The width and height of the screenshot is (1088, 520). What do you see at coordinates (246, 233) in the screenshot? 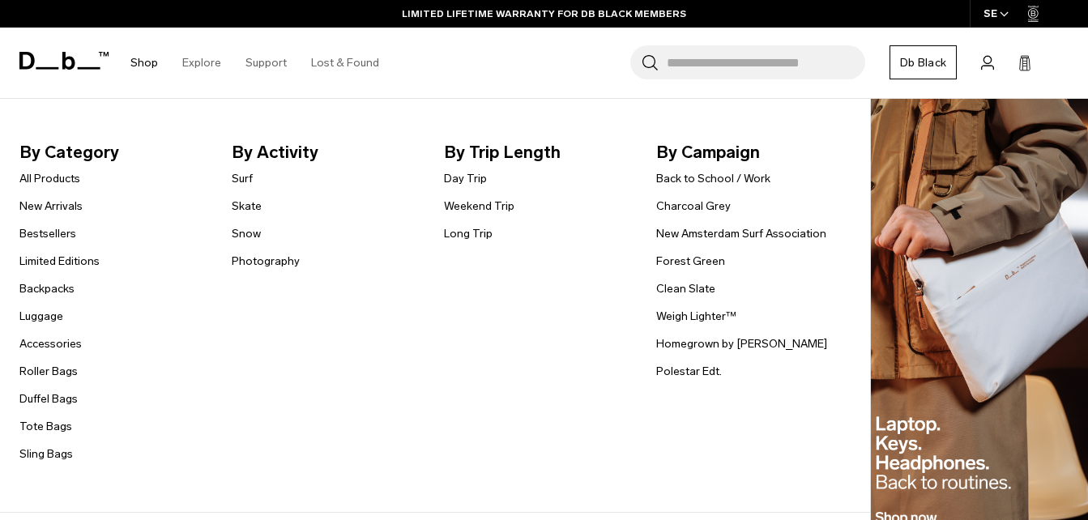
I see `a: Snow` at bounding box center [246, 233].